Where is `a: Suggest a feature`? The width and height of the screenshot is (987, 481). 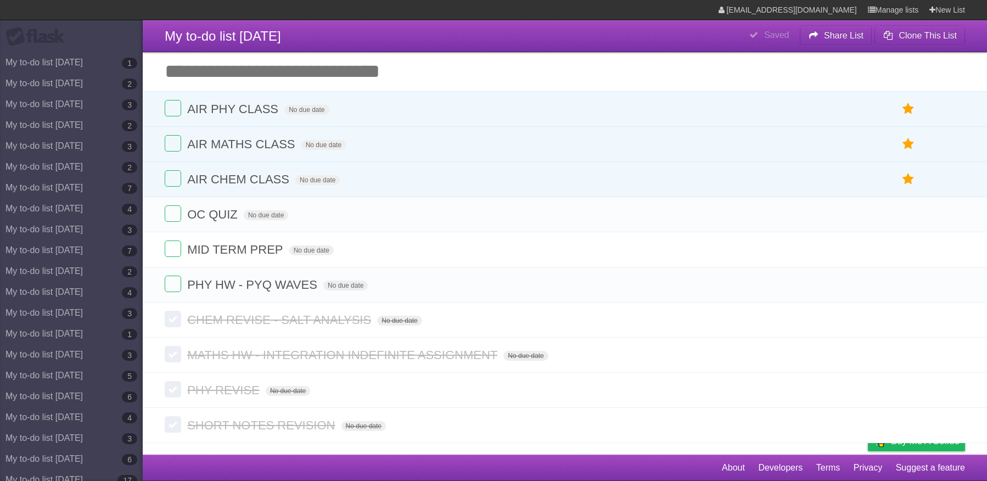
a: Suggest a feature is located at coordinates (930, 468).